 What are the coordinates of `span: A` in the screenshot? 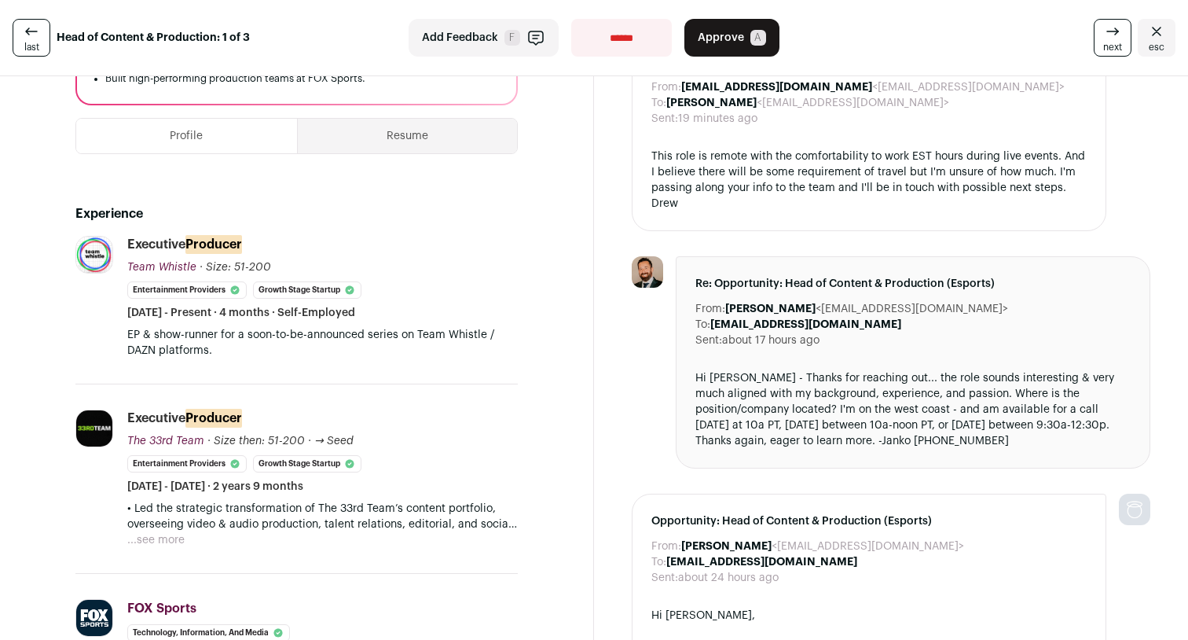 It's located at (758, 38).